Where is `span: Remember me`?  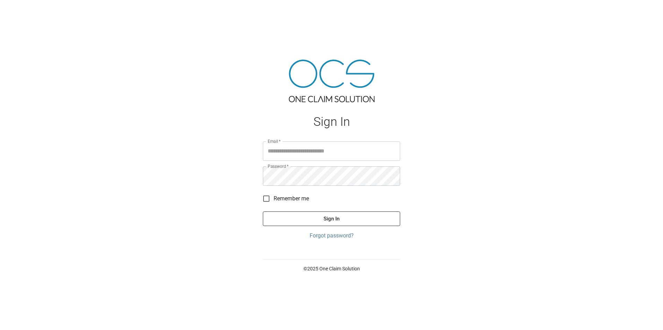 span: Remember me is located at coordinates (291, 199).